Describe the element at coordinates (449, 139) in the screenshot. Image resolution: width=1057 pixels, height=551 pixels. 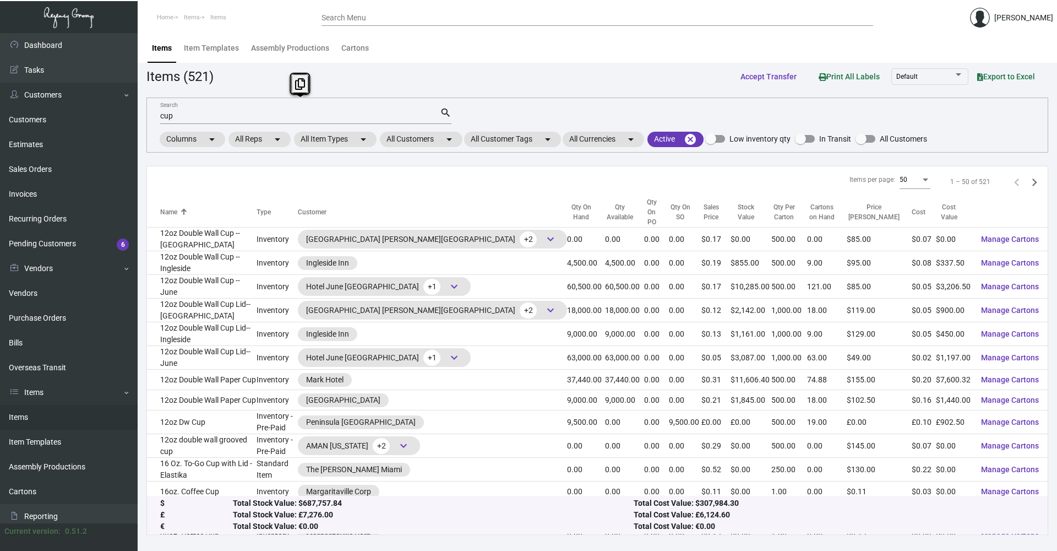
I see `mat-icon: arrow_drop_down` at that location.